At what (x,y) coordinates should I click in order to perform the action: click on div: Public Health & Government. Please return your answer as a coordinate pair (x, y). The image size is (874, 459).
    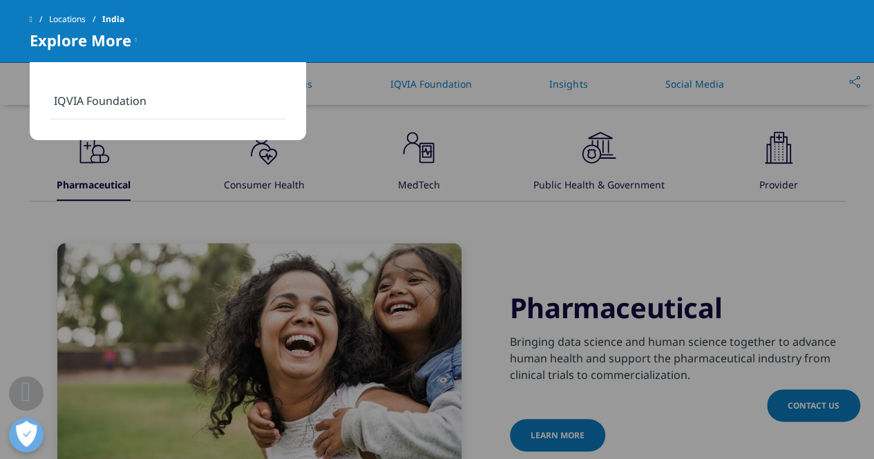
    Looking at the image, I should click on (599, 186).